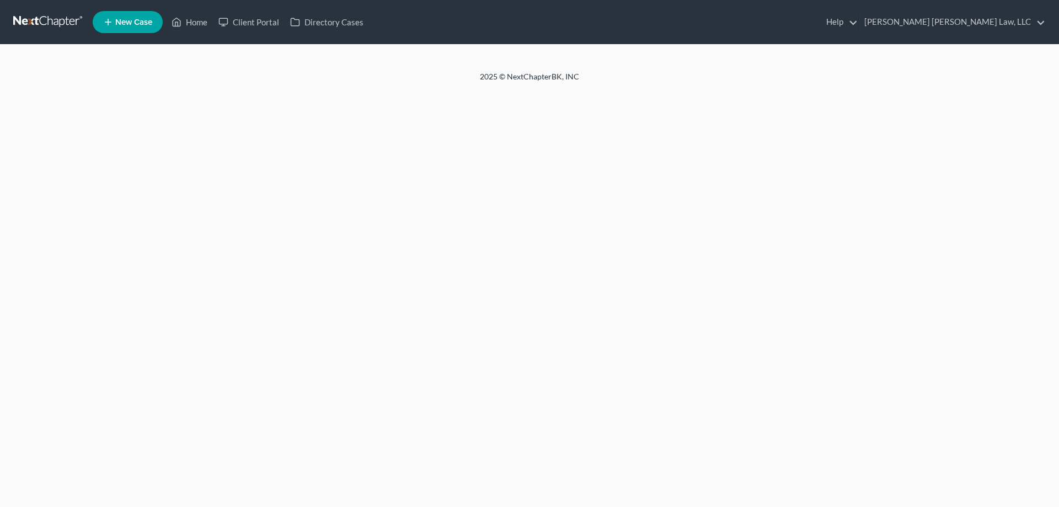  What do you see at coordinates (530, 81) in the screenshot?
I see `div: 2025 © NextChapterBK, INC` at bounding box center [530, 81].